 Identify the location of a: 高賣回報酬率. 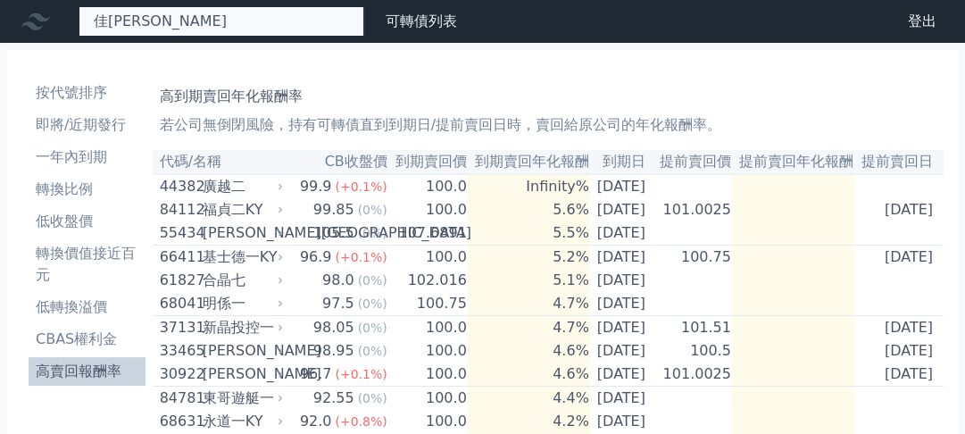
(87, 371).